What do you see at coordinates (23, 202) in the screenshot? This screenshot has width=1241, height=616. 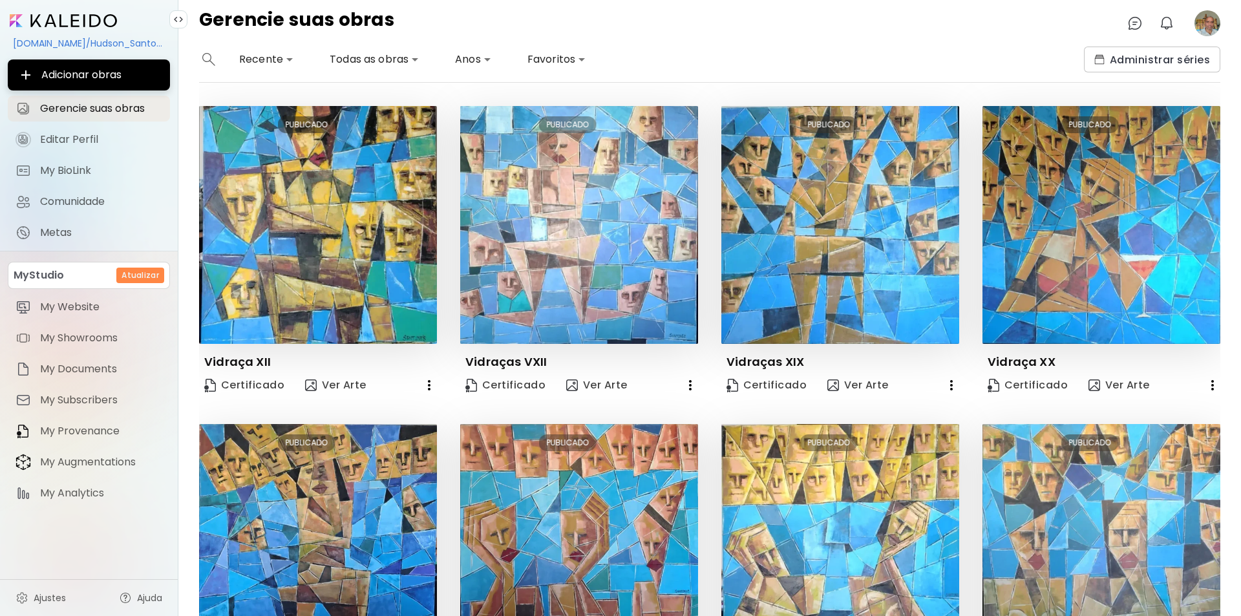 I see `img: Comunidade icon` at bounding box center [23, 202].